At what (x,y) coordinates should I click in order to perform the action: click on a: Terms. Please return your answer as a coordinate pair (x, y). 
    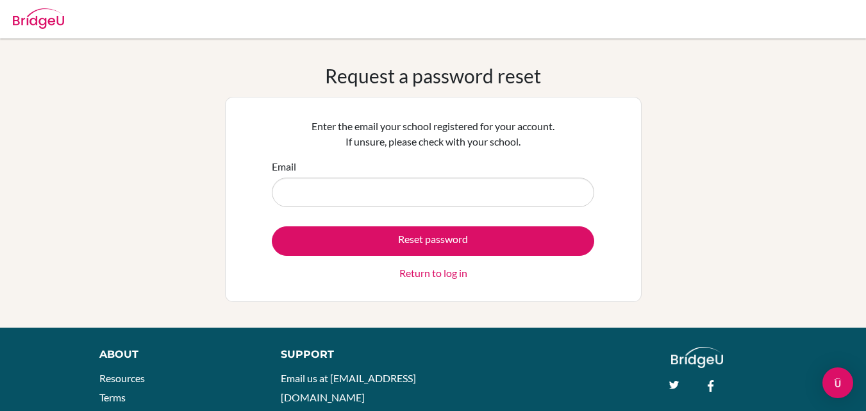
    Looking at the image, I should click on (112, 397).